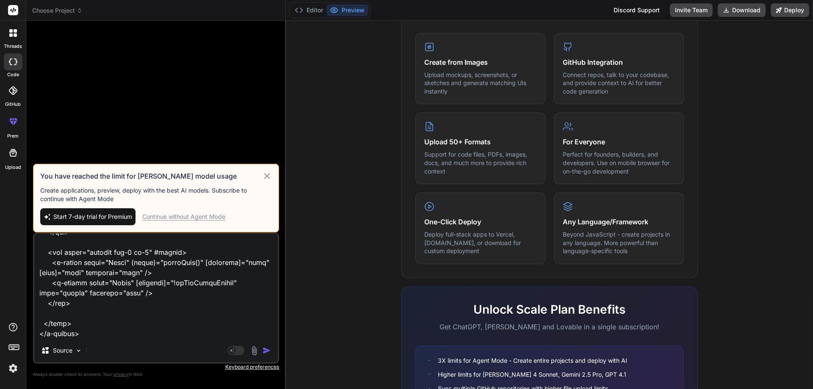 This screenshot has height=389, width=813. I want to click on h4: For Everyone, so click(618, 142).